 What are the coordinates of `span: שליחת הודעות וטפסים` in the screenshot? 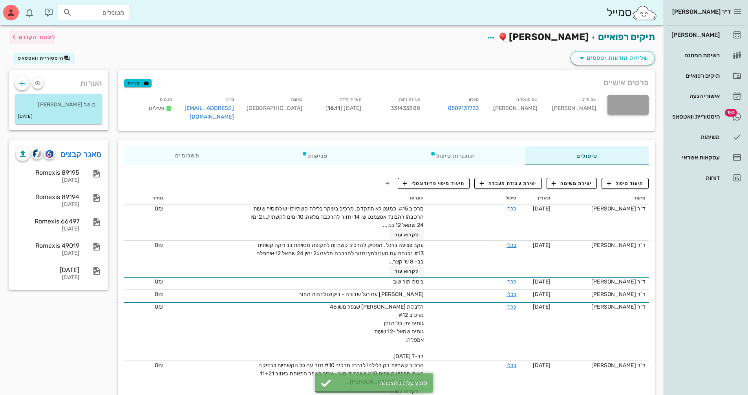 It's located at (613, 58).